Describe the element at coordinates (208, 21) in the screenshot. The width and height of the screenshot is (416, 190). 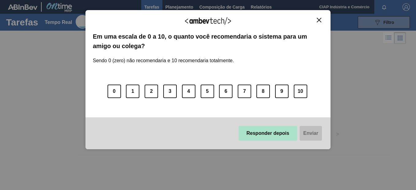
I see `img: Logo Ambevtech` at that location.